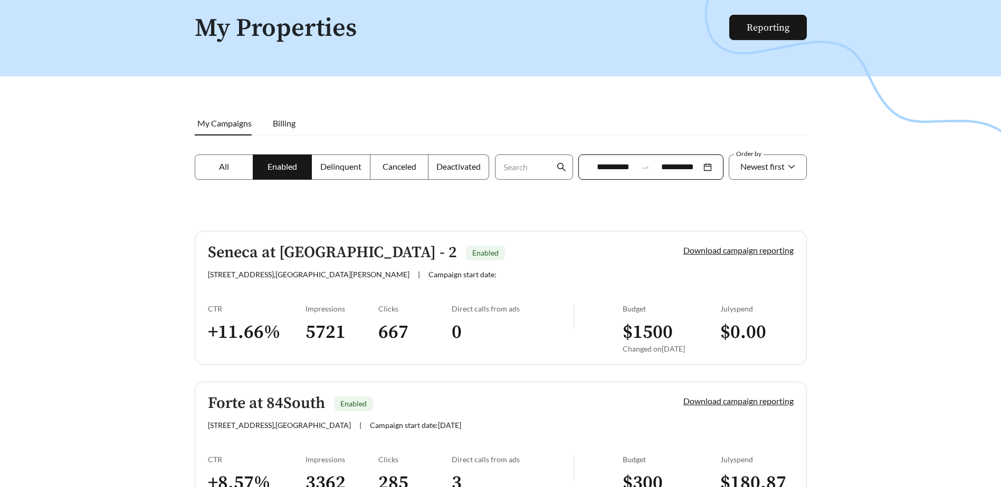 This screenshot has height=487, width=1001. Describe the element at coordinates (645, 167) in the screenshot. I see `span: to` at that location.